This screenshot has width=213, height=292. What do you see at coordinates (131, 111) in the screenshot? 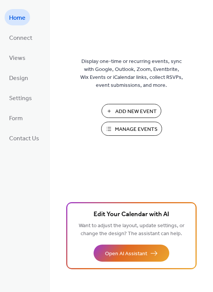
I see `button: Add New Event` at bounding box center [131, 111].